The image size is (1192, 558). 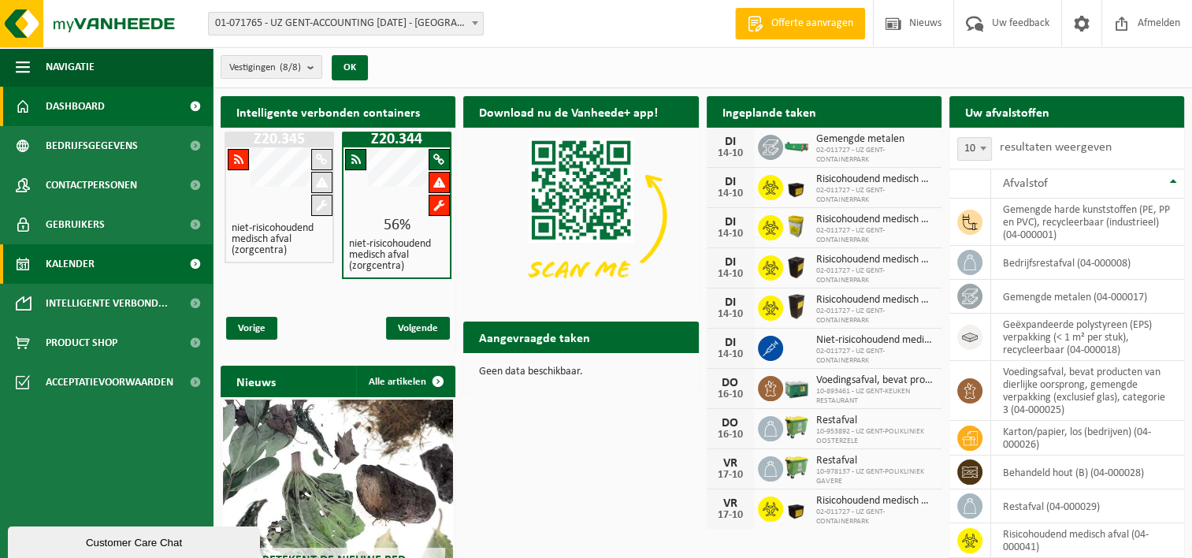 What do you see at coordinates (1088, 262) in the screenshot?
I see `td: bedrijfsrestafval (04-000008)` at bounding box center [1088, 262].